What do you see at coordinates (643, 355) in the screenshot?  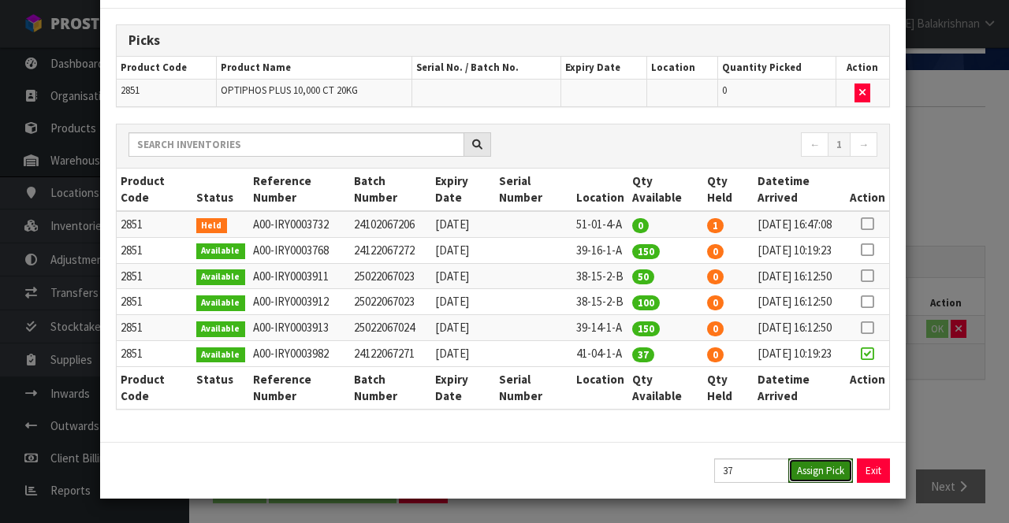 I see `span: 37` at bounding box center [643, 355].